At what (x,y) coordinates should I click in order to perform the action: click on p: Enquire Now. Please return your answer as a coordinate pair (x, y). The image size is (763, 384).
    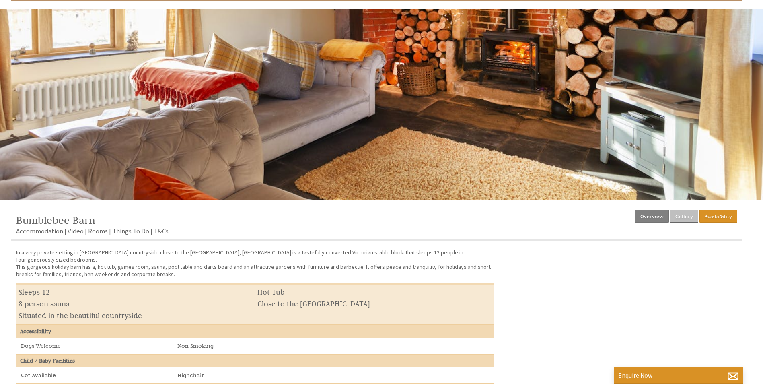
    Looking at the image, I should click on (679, 375).